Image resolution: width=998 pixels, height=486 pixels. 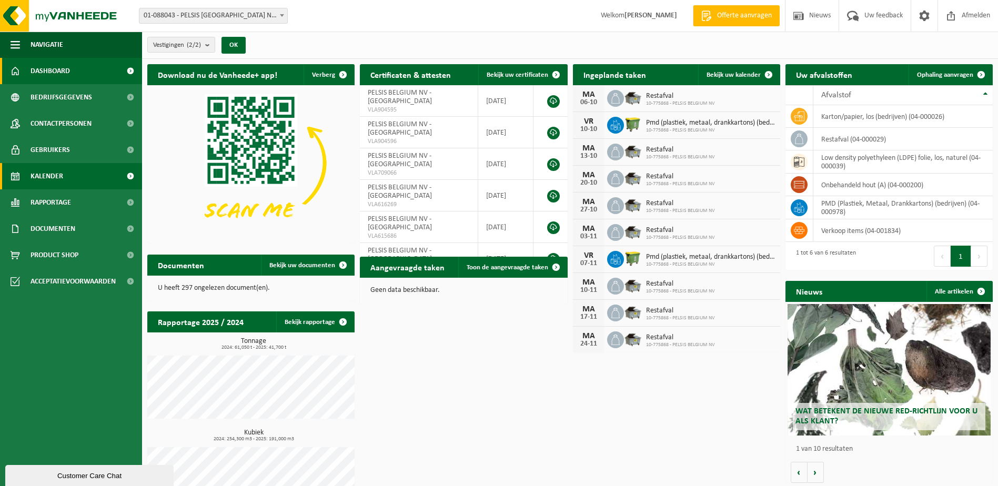 I want to click on span: Dashboard, so click(x=50, y=71).